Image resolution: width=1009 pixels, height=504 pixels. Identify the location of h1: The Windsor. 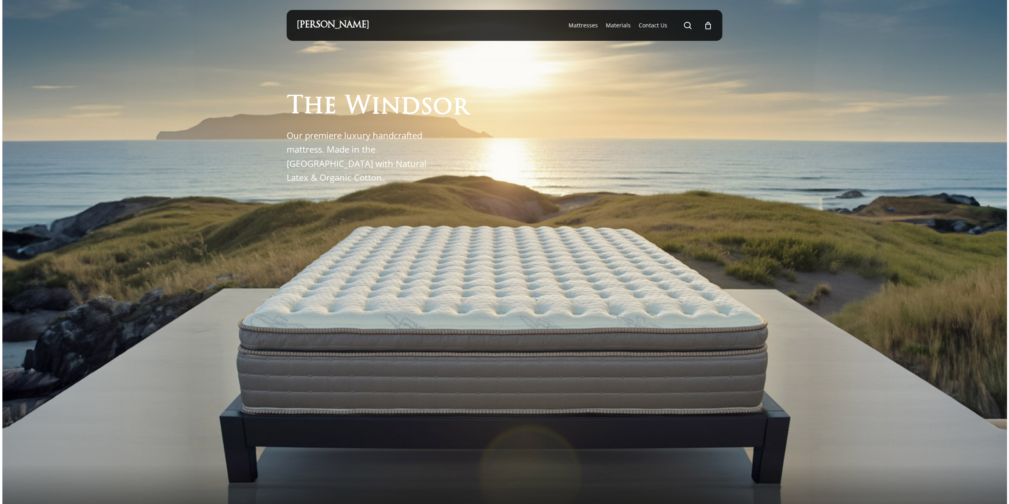
(378, 107).